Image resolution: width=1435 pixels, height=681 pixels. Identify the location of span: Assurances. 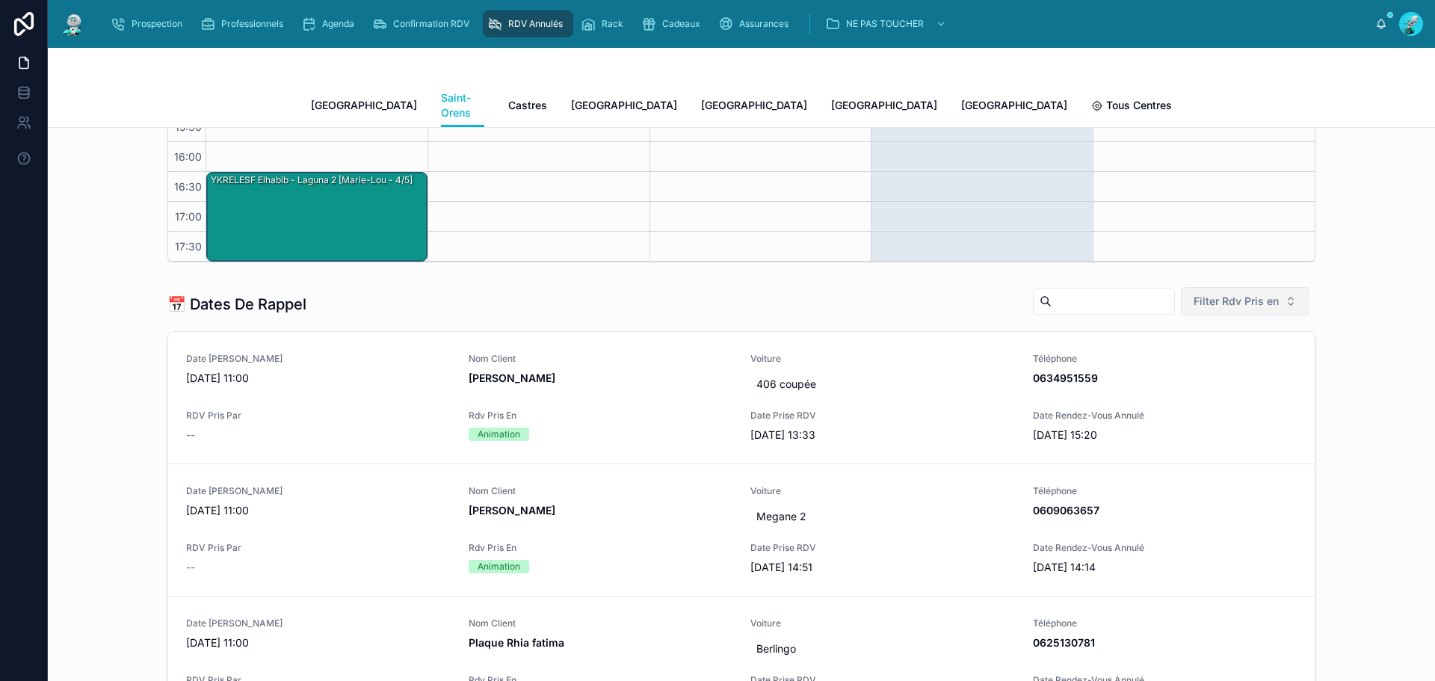
(764, 24).